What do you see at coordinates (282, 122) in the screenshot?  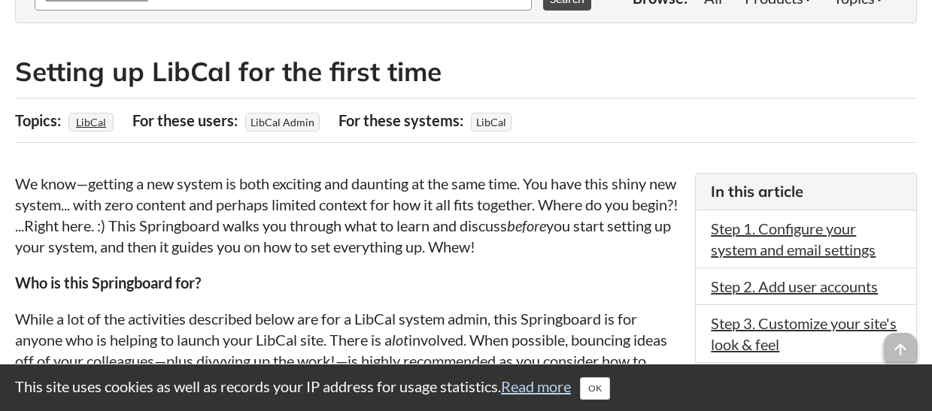 I see `span: LibCal Admin` at bounding box center [282, 122].